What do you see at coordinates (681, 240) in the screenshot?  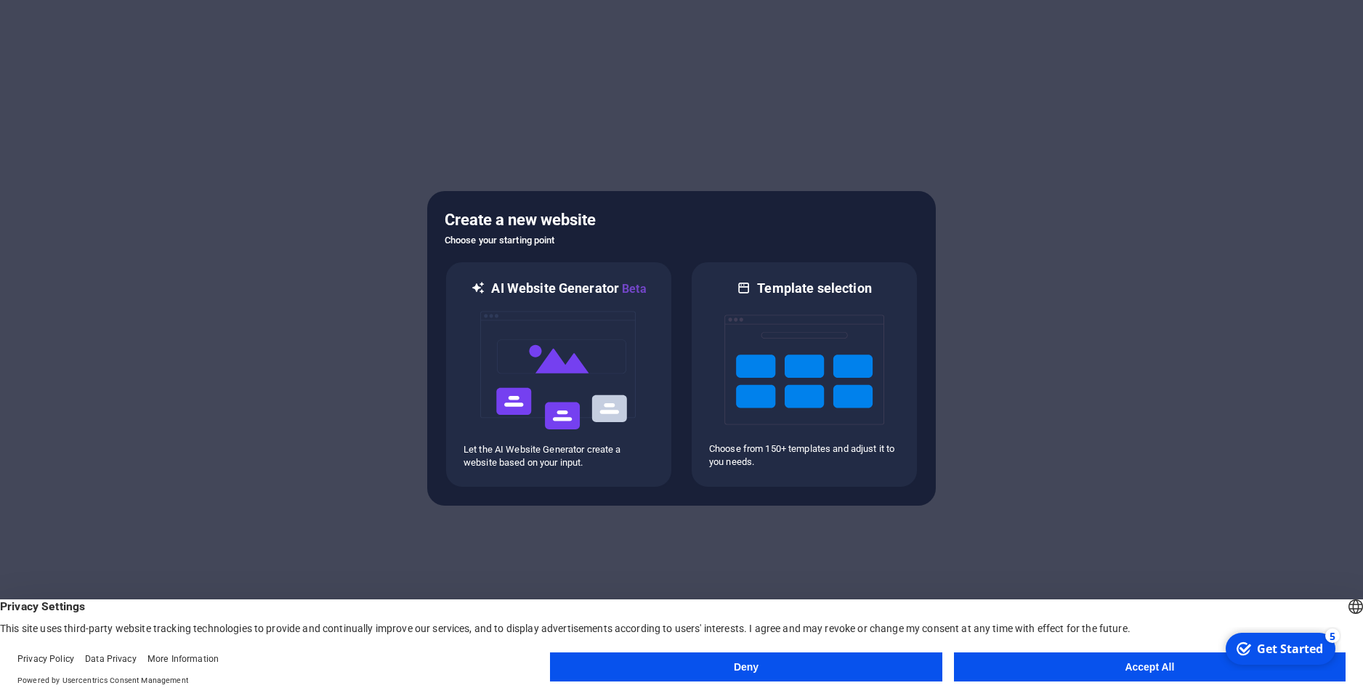 I see `h6: Choose your starting point` at bounding box center [681, 240].